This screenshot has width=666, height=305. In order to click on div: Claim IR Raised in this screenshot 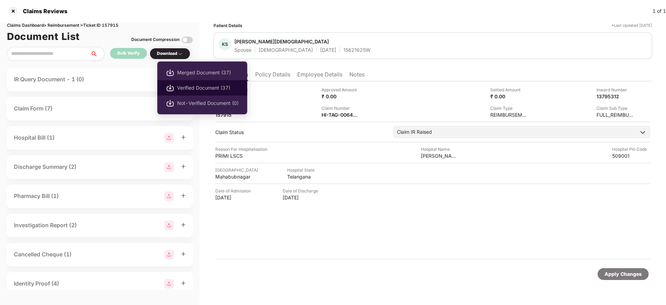, I will do `click(414, 132)`.